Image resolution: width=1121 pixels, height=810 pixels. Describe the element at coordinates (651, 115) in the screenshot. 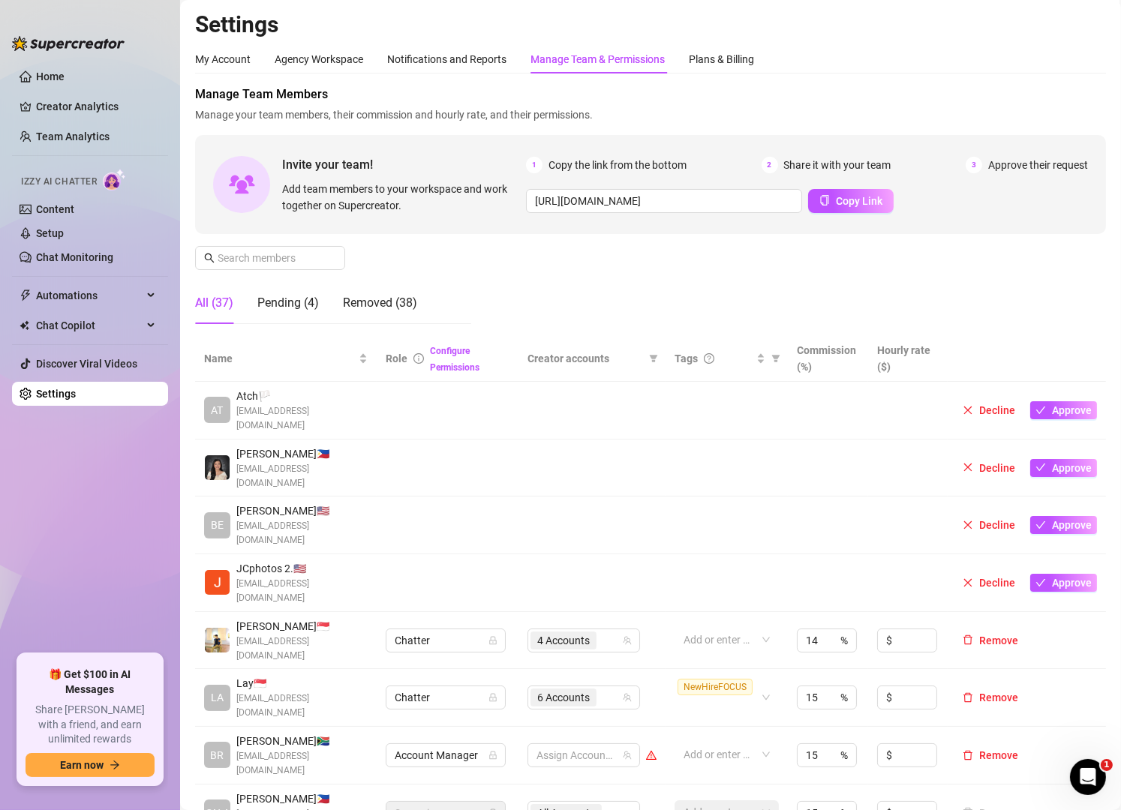

I see `span: Manage your team members, their commission and hourly rate, and their permissions.` at that location.